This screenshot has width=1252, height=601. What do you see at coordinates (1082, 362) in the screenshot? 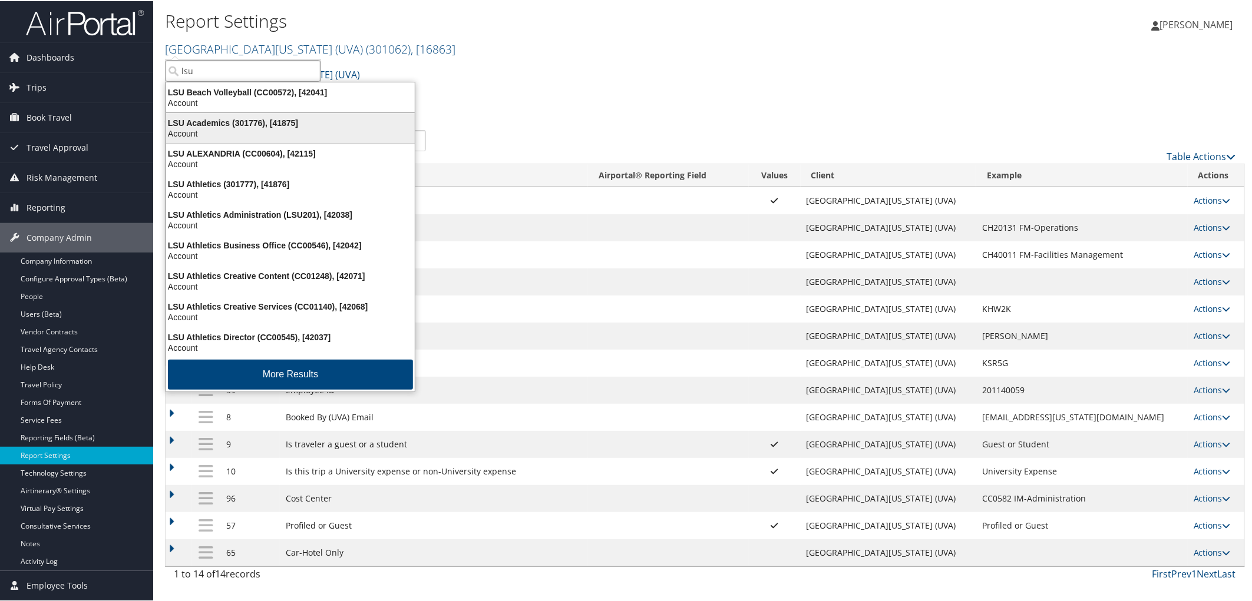
I see `td: KSR5G` at bounding box center [1082, 362].